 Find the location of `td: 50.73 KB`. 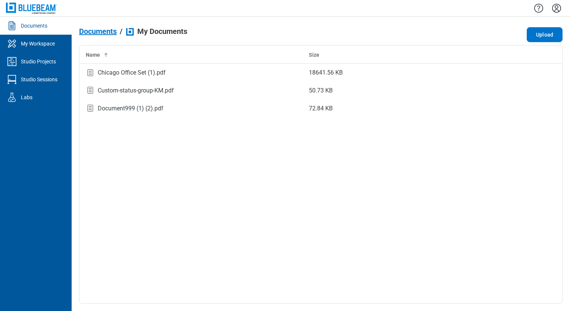

td: 50.73 KB is located at coordinates (415, 91).